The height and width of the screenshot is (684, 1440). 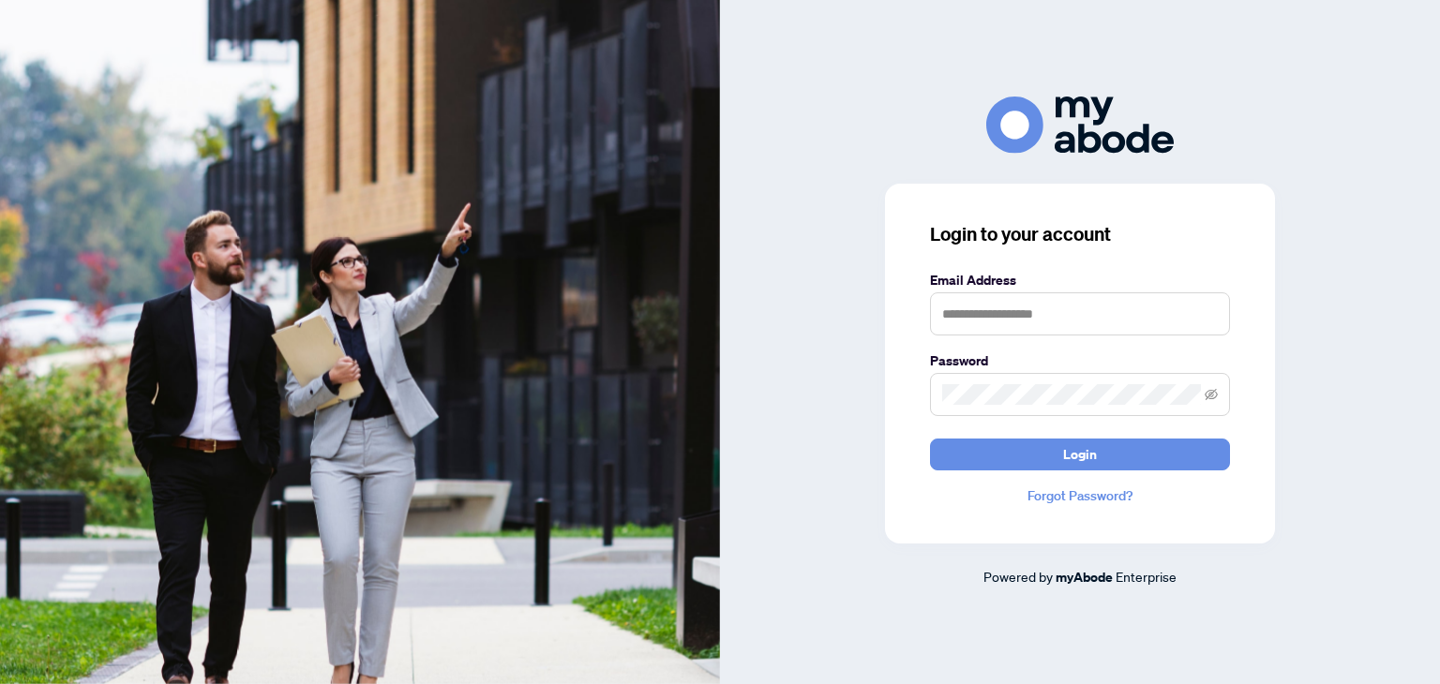 What do you see at coordinates (1211, 395) in the screenshot?
I see `span: eye-invisible` at bounding box center [1211, 395].